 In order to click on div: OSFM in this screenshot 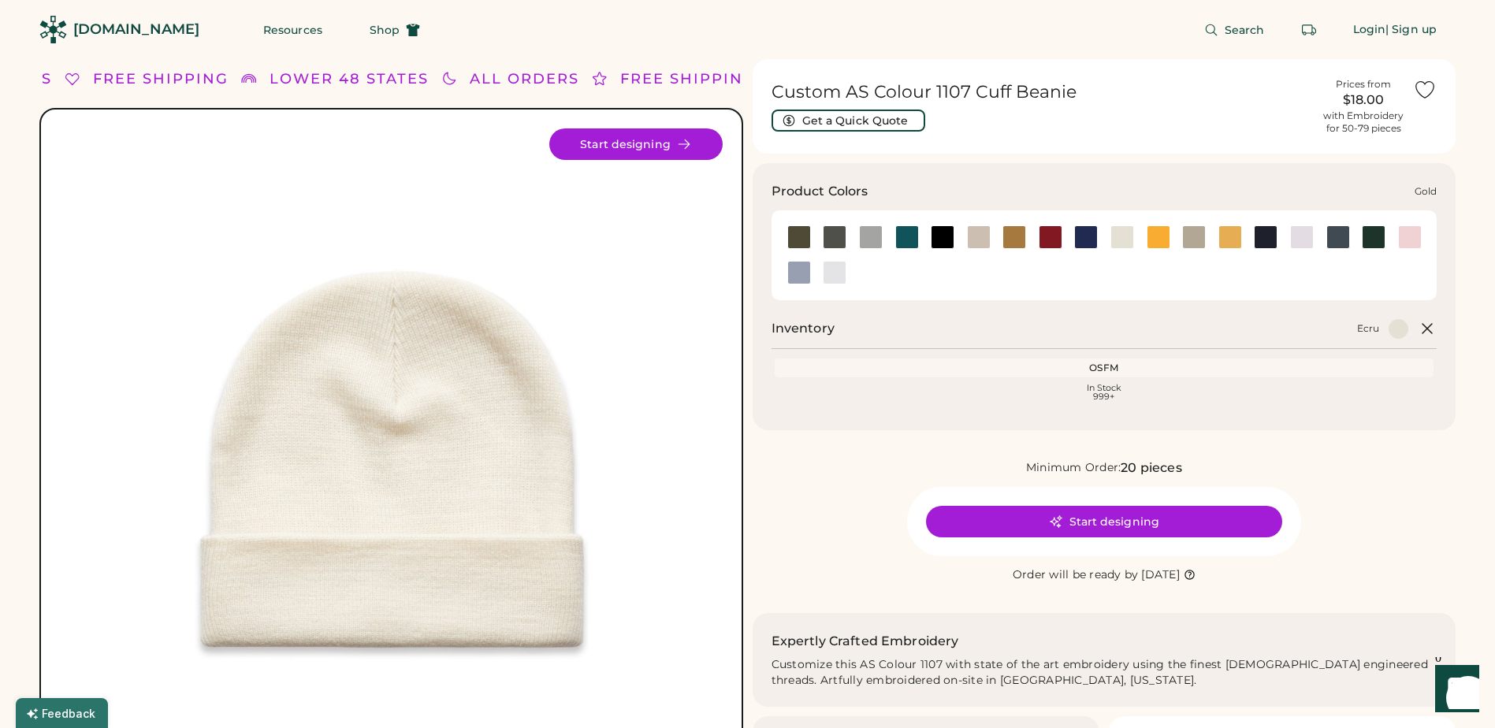, I will do `click(1104, 368)`.